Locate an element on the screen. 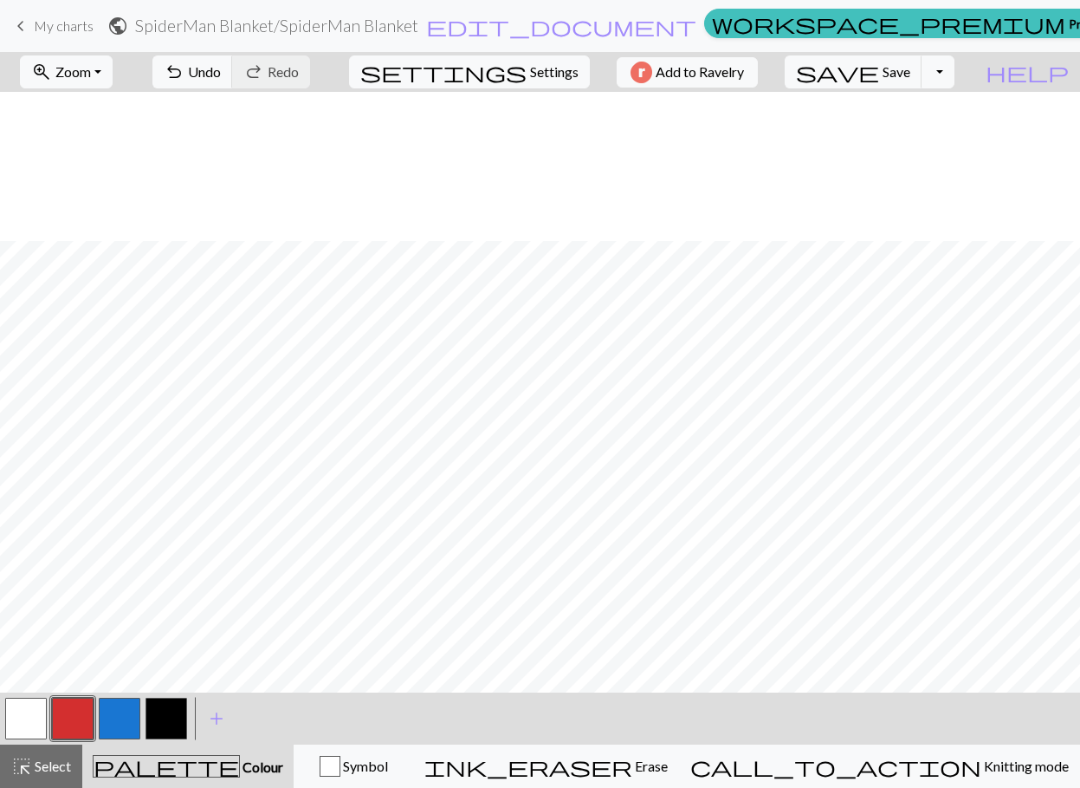 The image size is (1080, 788). span: Undo is located at coordinates (204, 71).